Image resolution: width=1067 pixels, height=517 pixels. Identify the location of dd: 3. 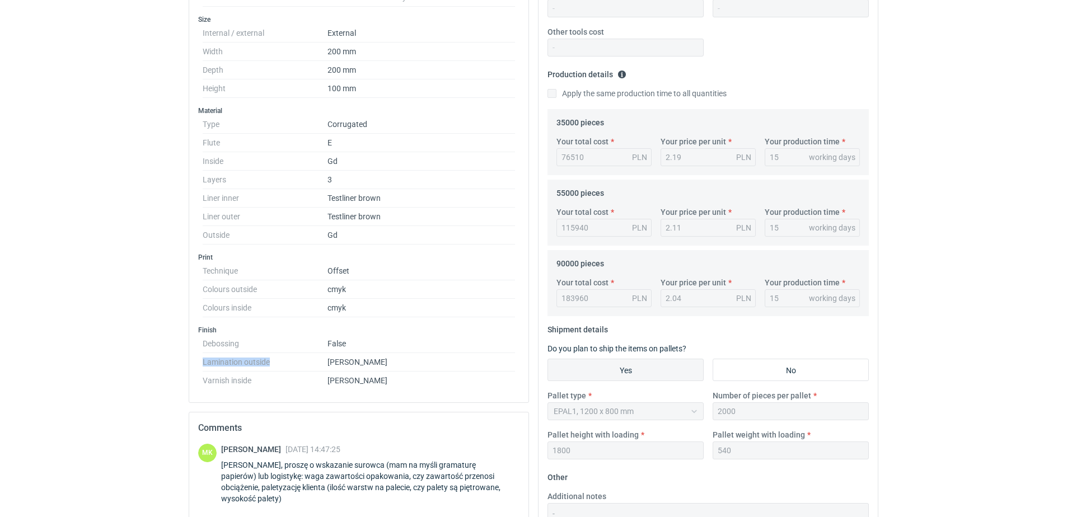
(421, 180).